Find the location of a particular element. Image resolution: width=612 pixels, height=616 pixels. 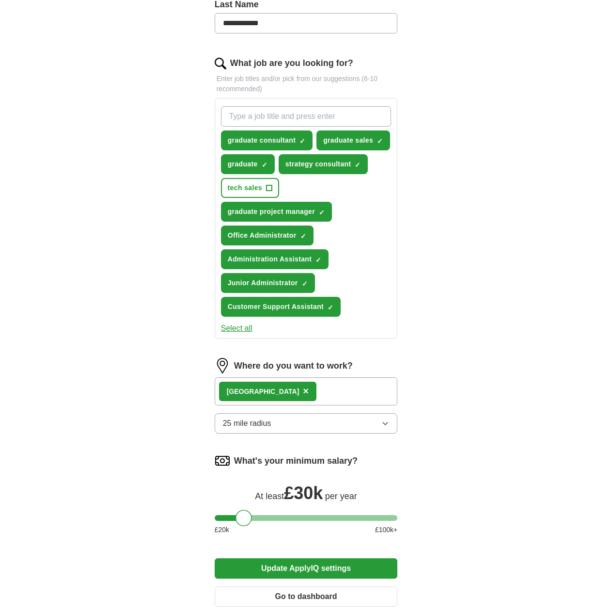

button: tech sales is located at coordinates (250, 188).